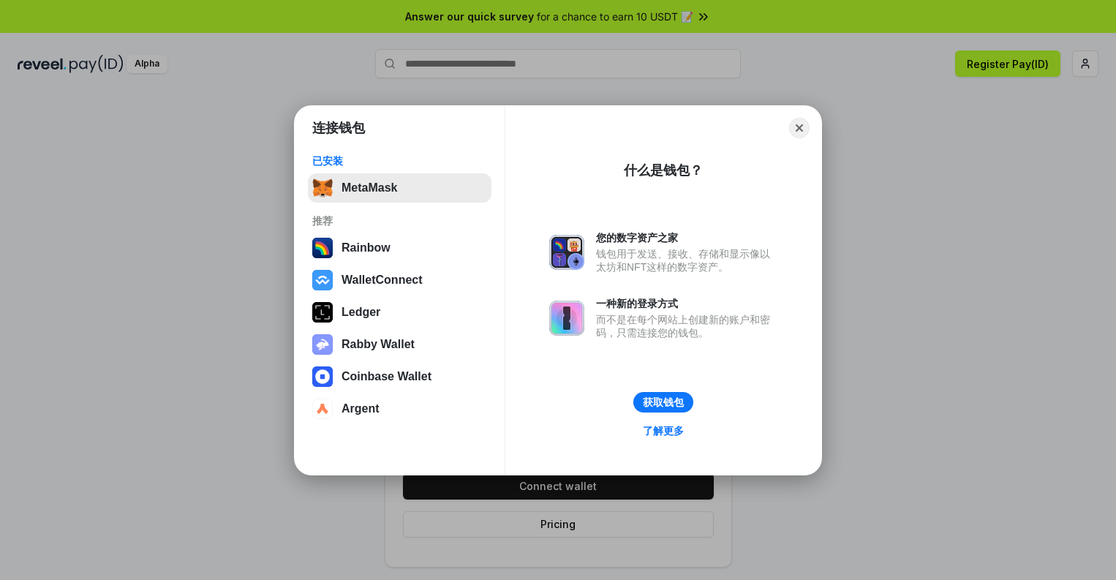  I want to click on div: Ledger, so click(361, 312).